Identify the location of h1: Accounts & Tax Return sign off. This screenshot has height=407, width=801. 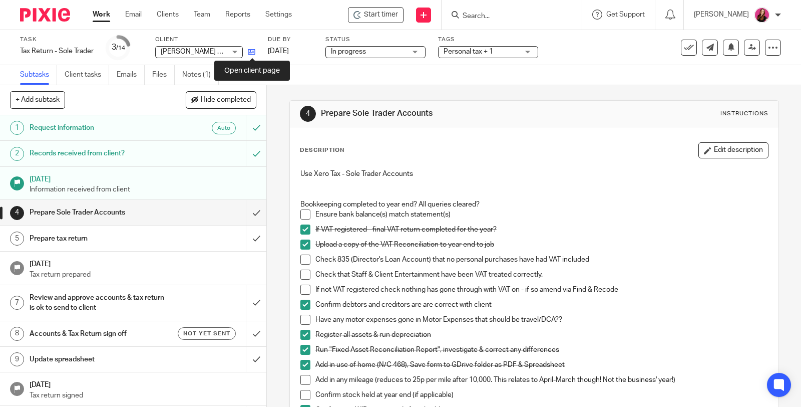
(98, 334).